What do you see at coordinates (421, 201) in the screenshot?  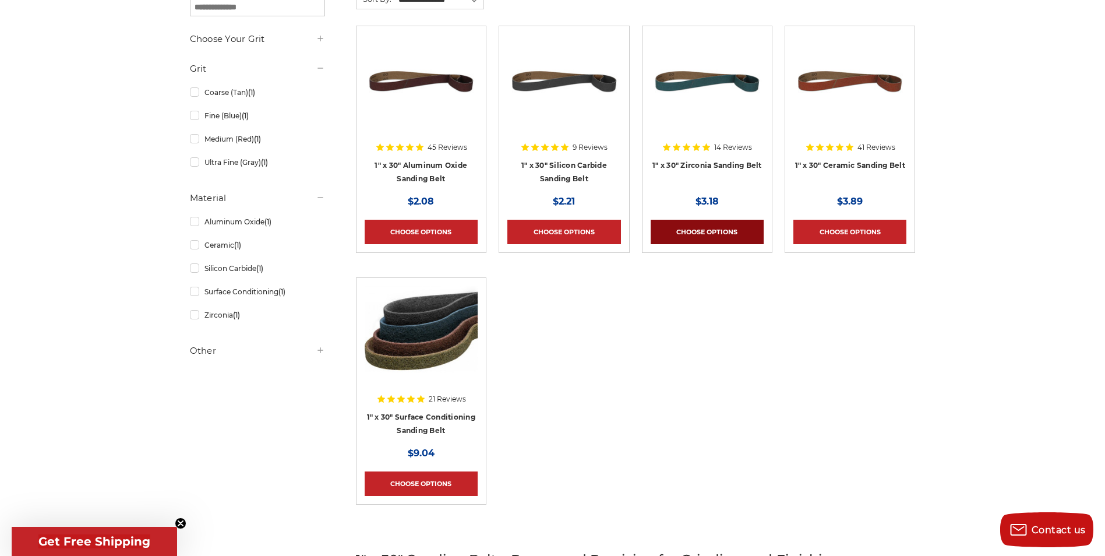 I see `span: $2.08` at bounding box center [421, 201].